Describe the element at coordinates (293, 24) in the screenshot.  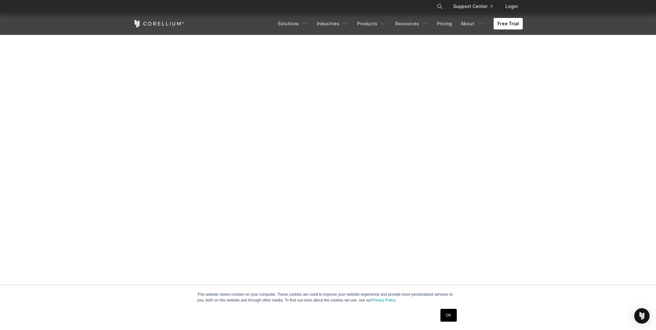
I see `a: Solutions` at that location.